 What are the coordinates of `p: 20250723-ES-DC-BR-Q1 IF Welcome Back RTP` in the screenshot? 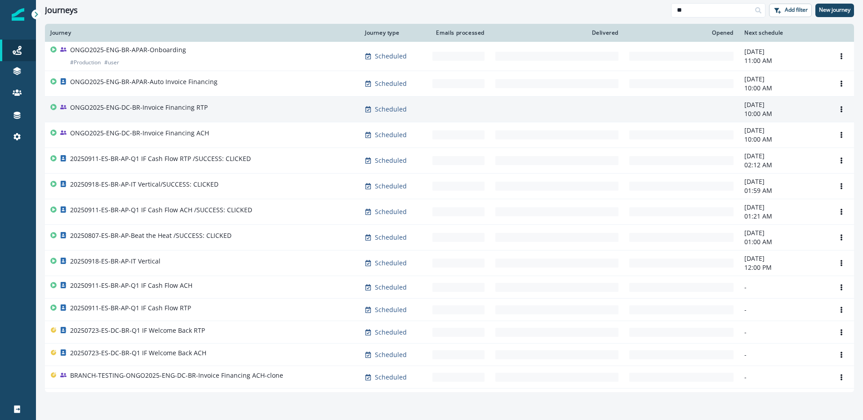 It's located at (138, 330).